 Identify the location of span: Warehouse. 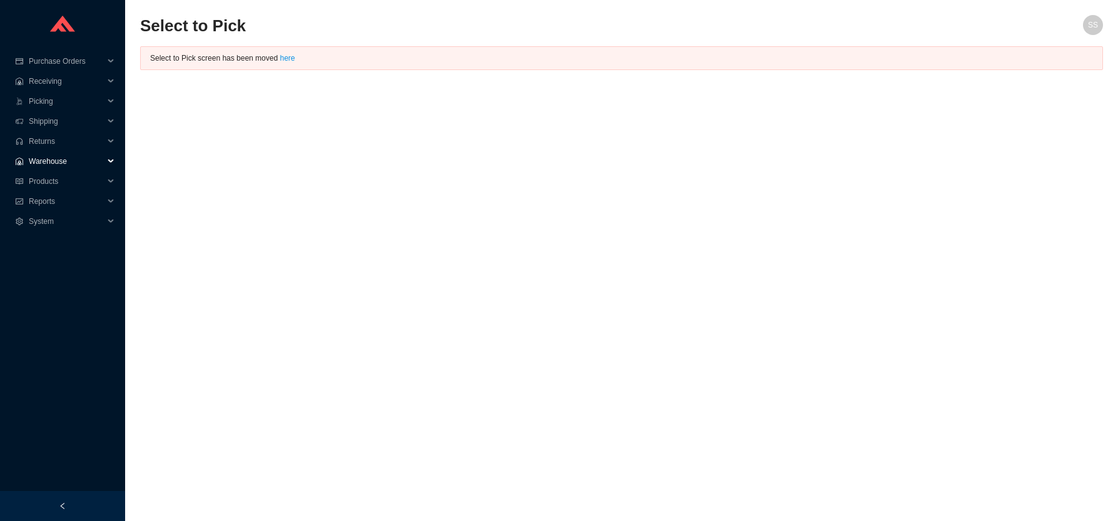
(66, 161).